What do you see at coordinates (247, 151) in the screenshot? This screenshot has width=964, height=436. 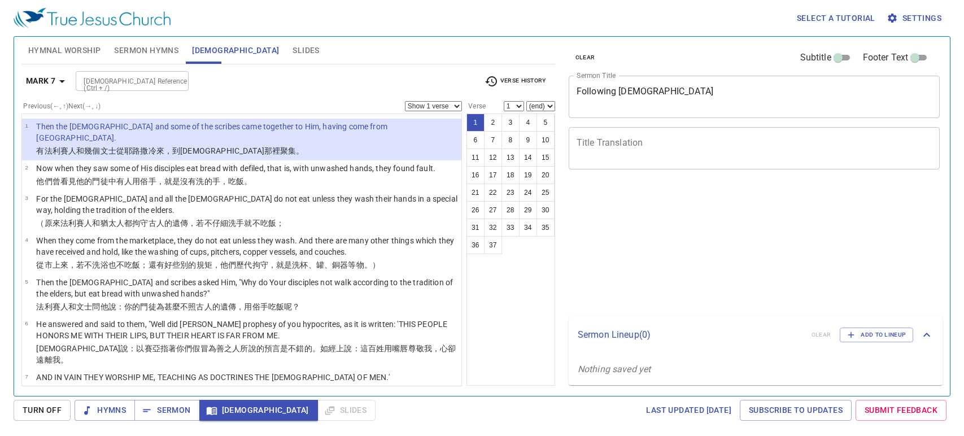 I see `p: 有法利賽人` at bounding box center [247, 151].